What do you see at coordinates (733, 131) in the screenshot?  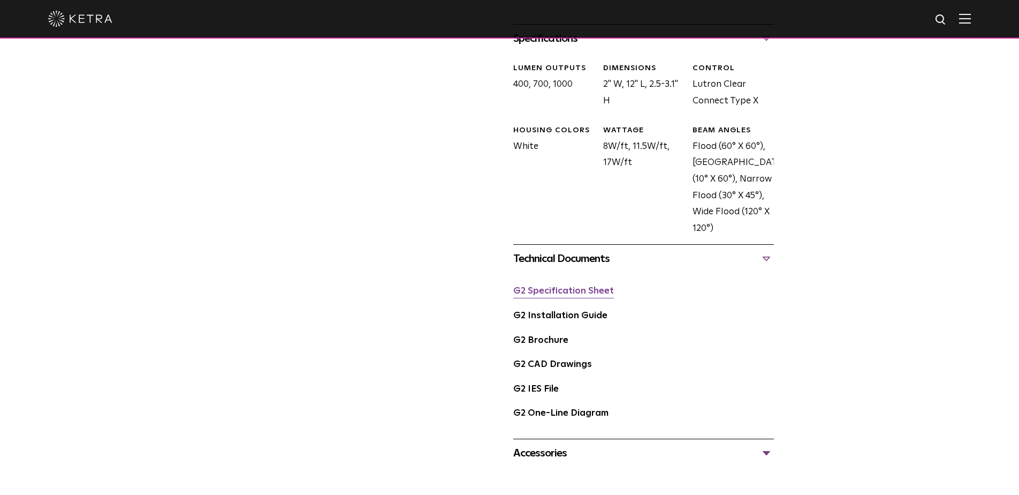 I see `div: BEAM ANGLES` at bounding box center [733, 131].